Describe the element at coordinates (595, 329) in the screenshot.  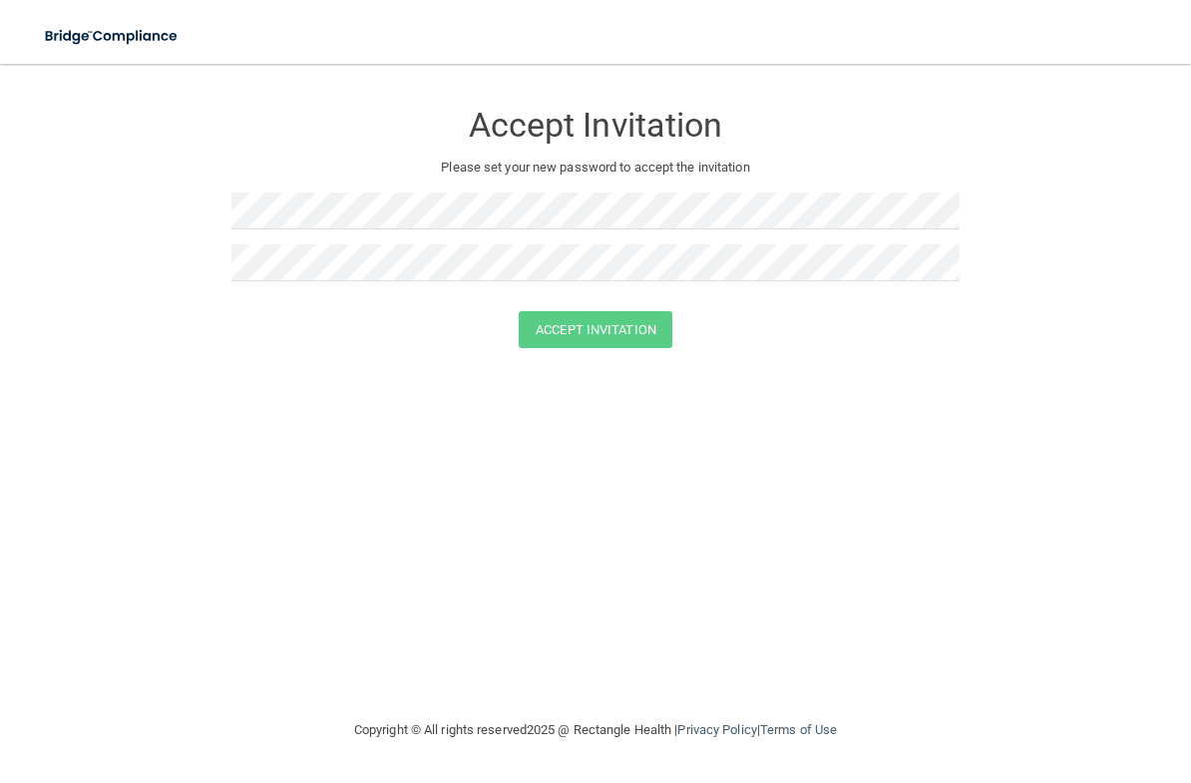
I see `button: Accept Invitation` at that location.